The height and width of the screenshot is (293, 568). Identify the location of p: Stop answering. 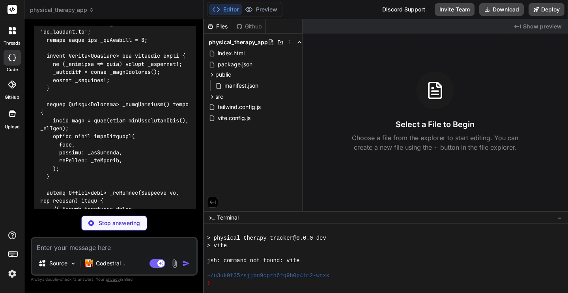
(119, 223).